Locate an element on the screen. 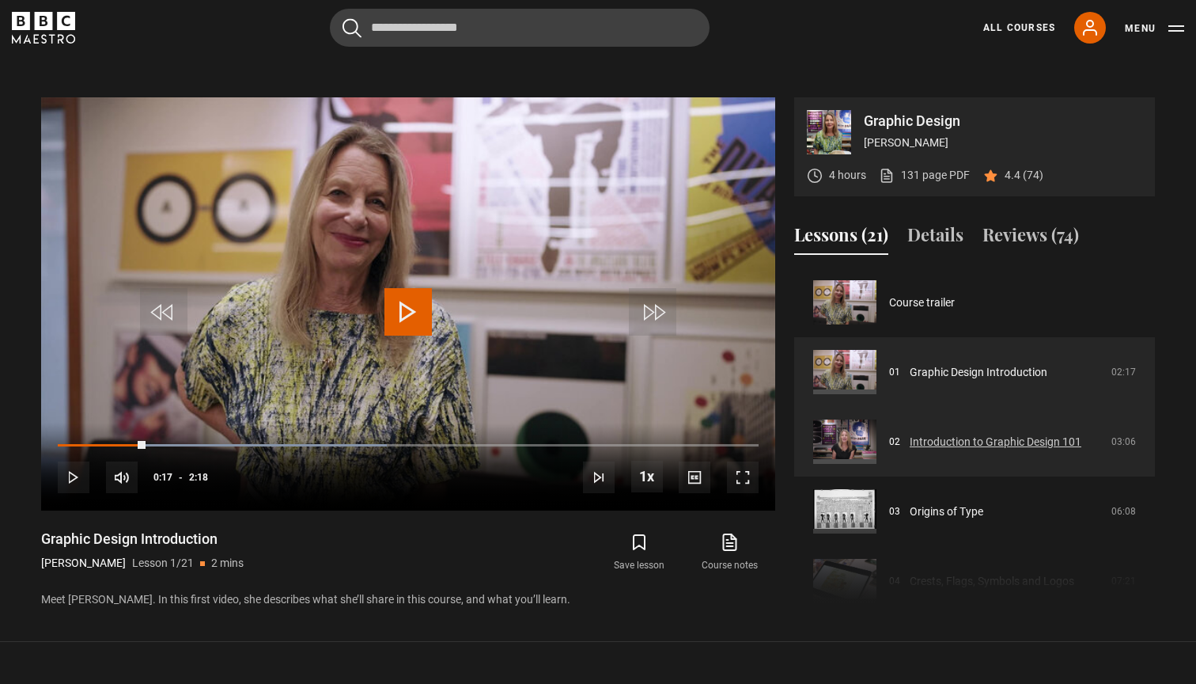 This screenshot has width=1196, height=684. button: Toggle navigation is located at coordinates (1154, 28).